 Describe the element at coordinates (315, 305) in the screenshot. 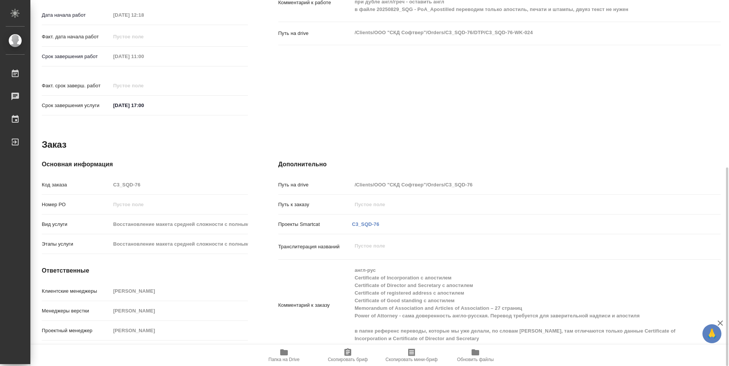

I see `p: Комментарий к заказу` at that location.